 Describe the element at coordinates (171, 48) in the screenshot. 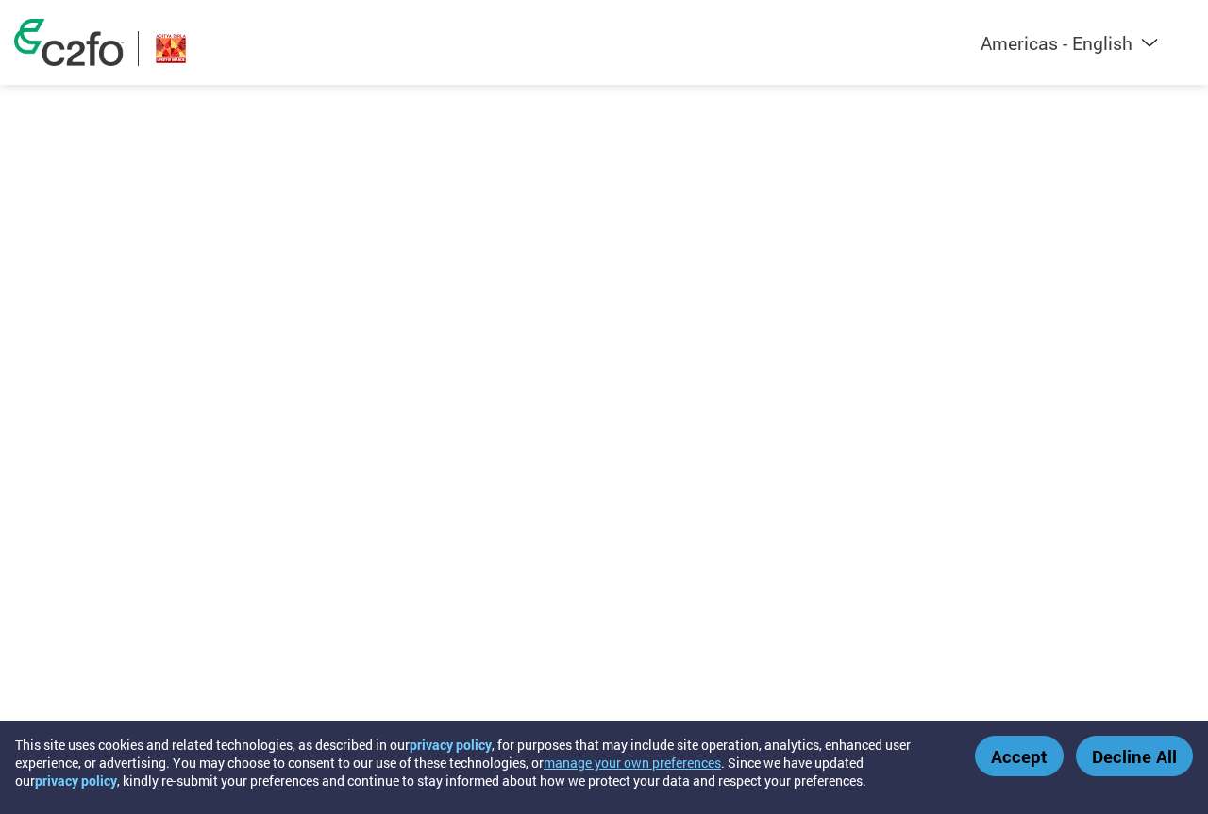

I see `img: ABLBL` at that location.